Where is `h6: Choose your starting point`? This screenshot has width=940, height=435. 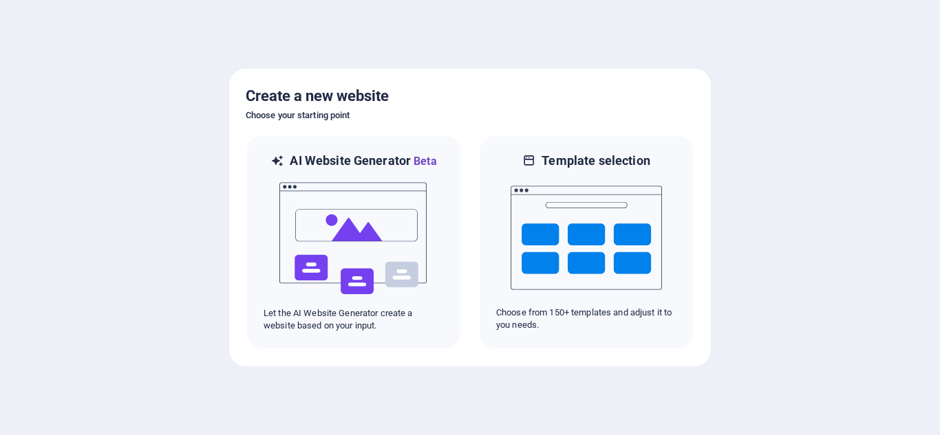
h6: Choose your starting point is located at coordinates (470, 116).